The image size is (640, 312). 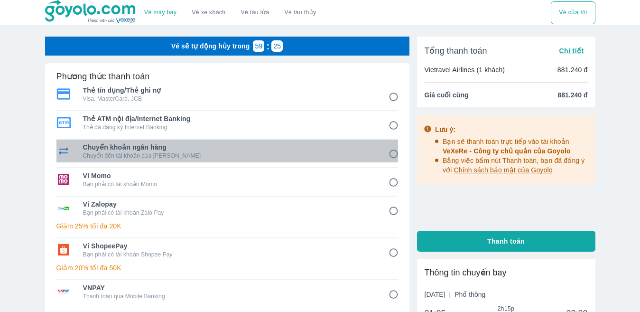 I want to click on div: Ví ZalopayVí ZalopayBạn phải có tài khoản Zalo Pay, so click(x=227, y=208).